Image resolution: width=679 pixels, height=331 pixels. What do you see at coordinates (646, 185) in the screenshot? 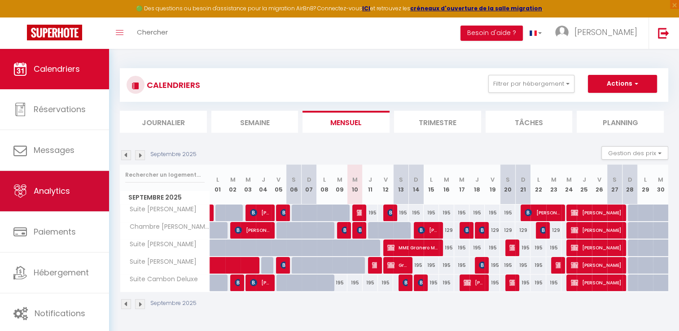
I see `th: 29` at bounding box center [646, 185].